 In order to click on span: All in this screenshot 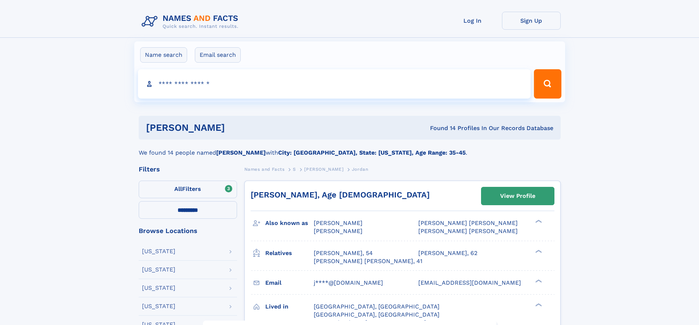, I will do `click(178, 189)`.